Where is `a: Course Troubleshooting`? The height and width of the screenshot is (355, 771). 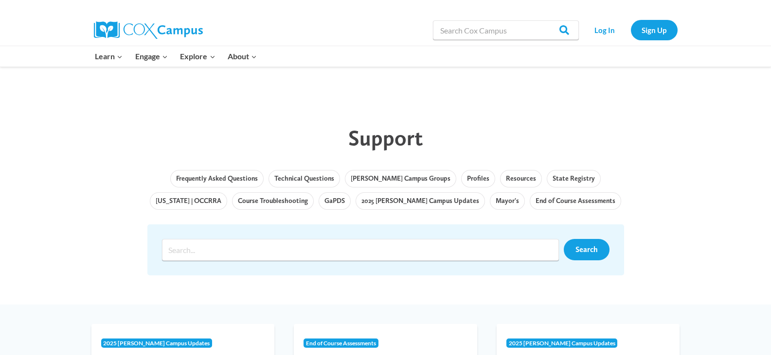
a: Course Troubleshooting is located at coordinates (273, 201).